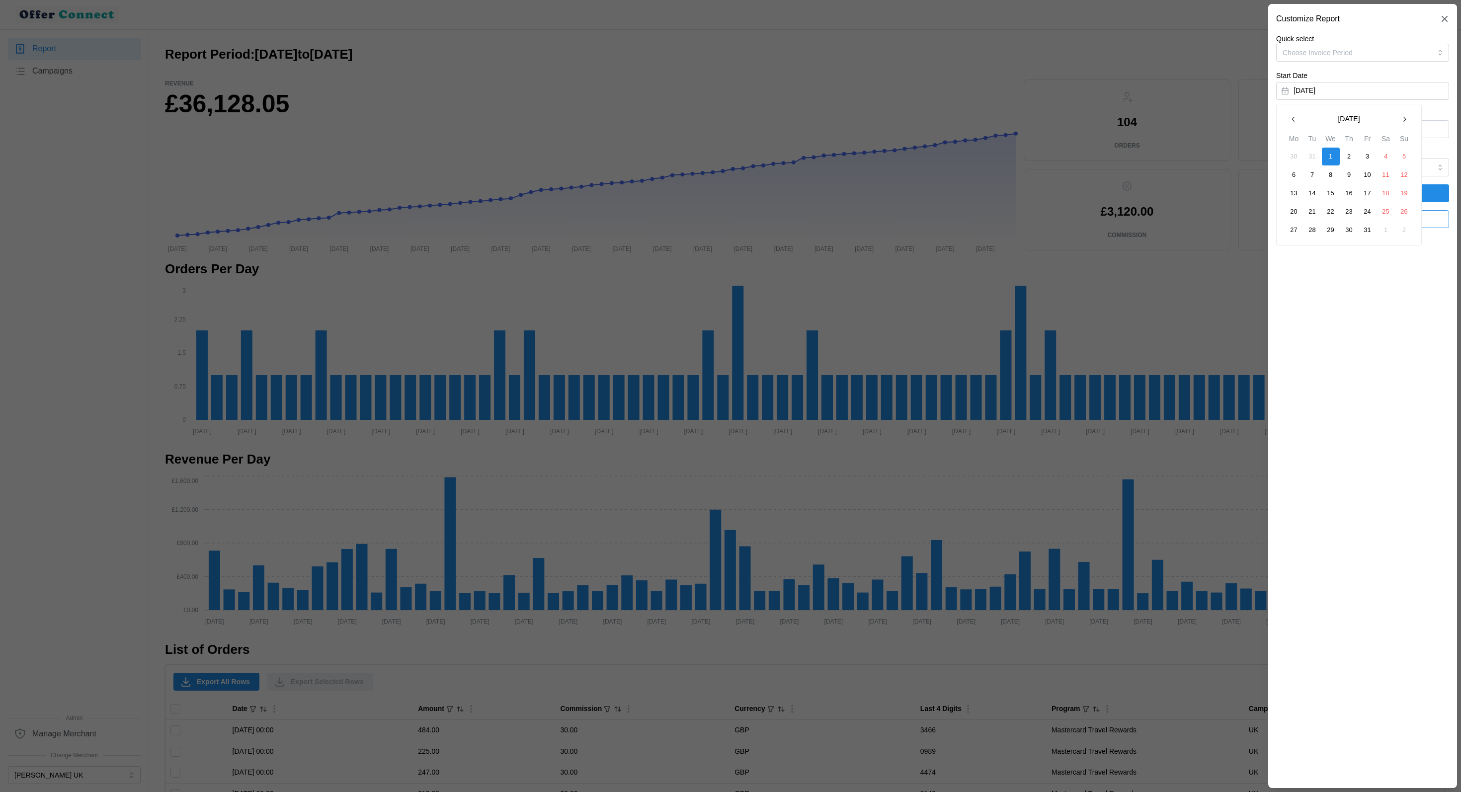  Describe the element at coordinates (1294, 156) in the screenshot. I see `button: 30 December 2024` at that location.